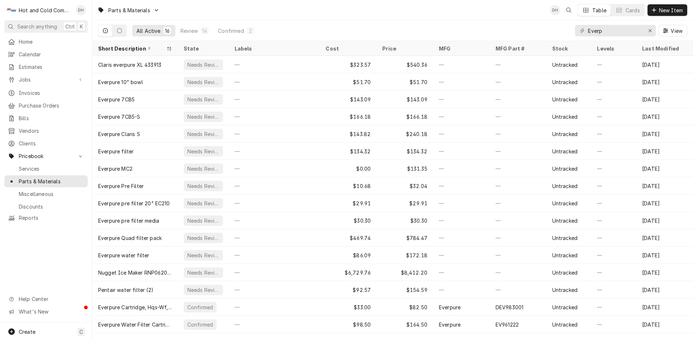 The height and width of the screenshot is (341, 693). I want to click on a: Go to Jobs, so click(46, 79).